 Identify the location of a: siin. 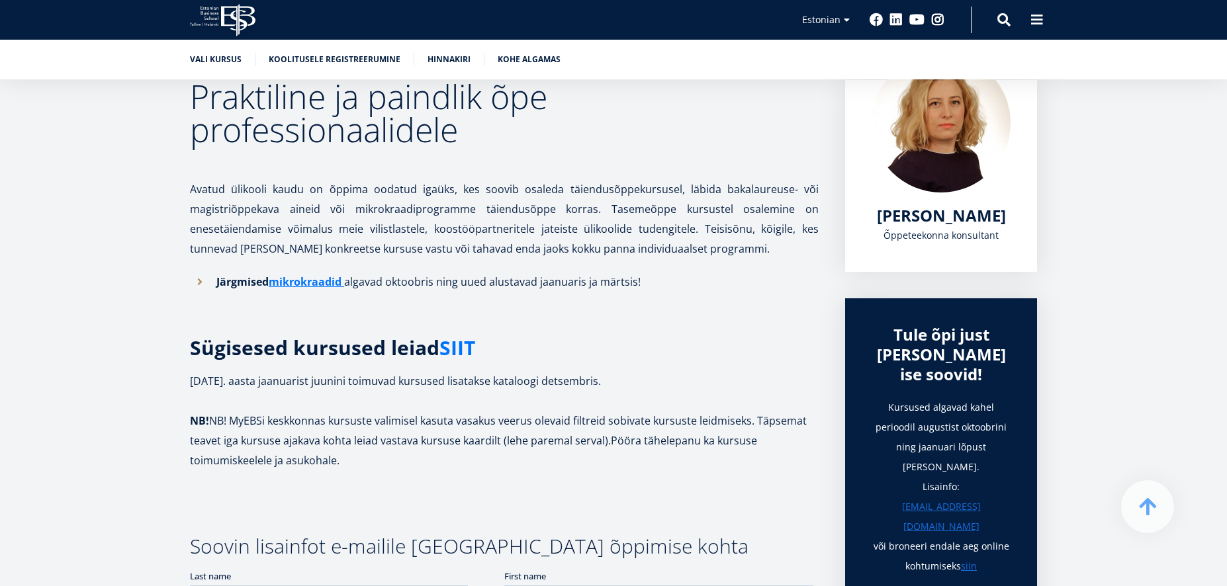
(969, 567).